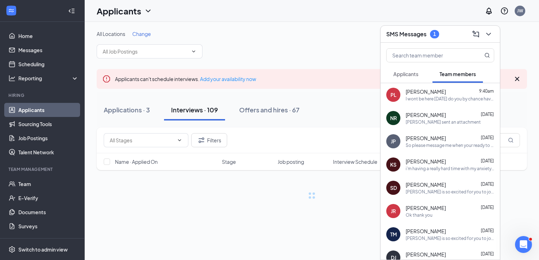 Image resolution: width=539 pixels, height=260 pixels. What do you see at coordinates (145, 52) in the screenshot?
I see `input: All Job Postings` at bounding box center [145, 52].